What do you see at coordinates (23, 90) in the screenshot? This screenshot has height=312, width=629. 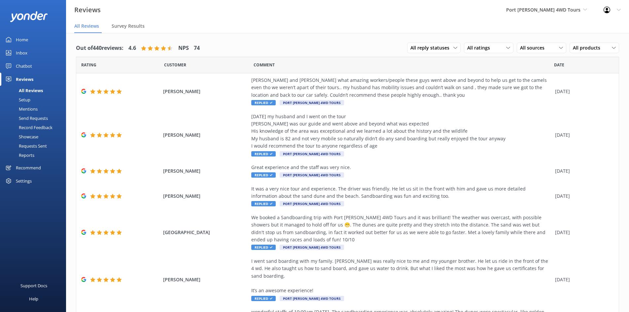 I see `div: All Reviews` at bounding box center [23, 90].